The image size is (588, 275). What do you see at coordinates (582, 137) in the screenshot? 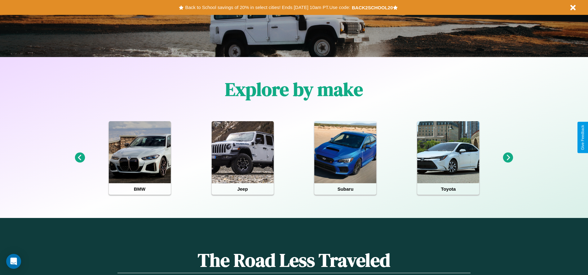
I see `div: Give Feedback` at bounding box center [582, 137].